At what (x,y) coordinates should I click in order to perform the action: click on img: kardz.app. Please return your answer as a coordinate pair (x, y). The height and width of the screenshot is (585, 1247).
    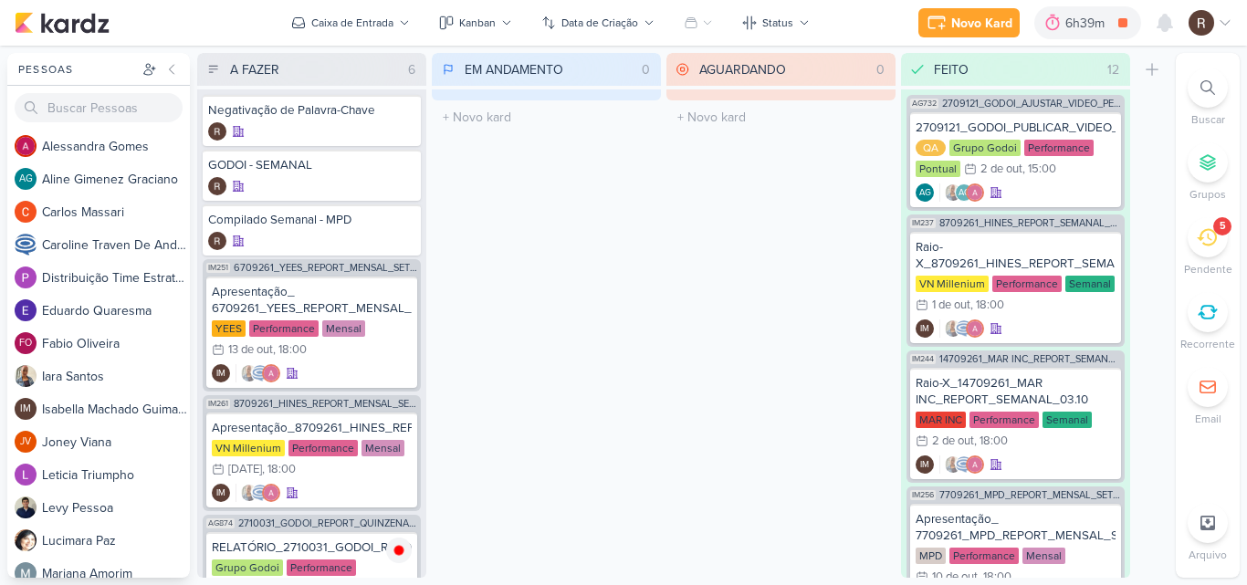
    Looking at the image, I should click on (62, 23).